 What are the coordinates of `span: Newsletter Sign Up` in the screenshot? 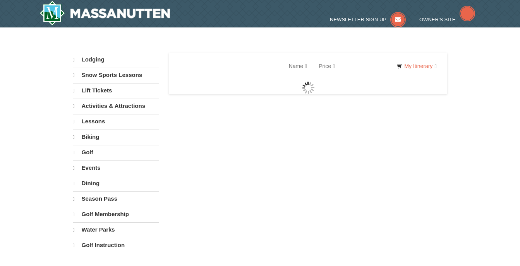 It's located at (358, 19).